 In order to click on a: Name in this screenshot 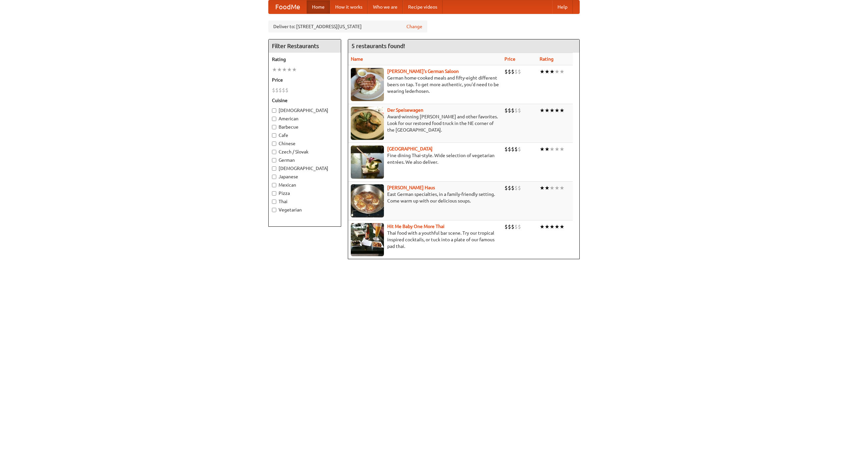, I will do `click(357, 59)`.